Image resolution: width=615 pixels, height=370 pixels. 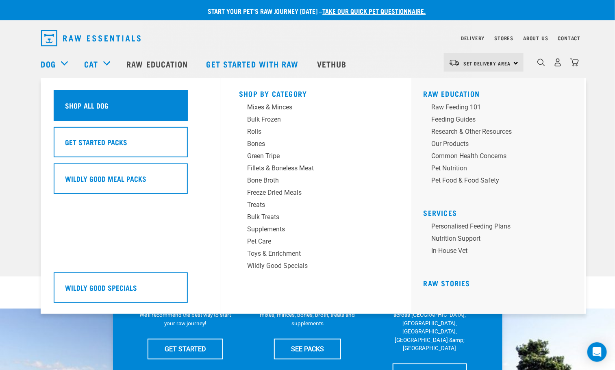 I want to click on div: Rolls, so click(x=310, y=132).